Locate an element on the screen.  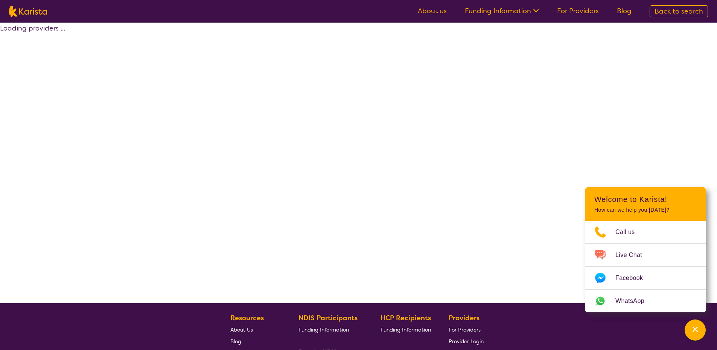
span: Facebook is located at coordinates (633, 278).